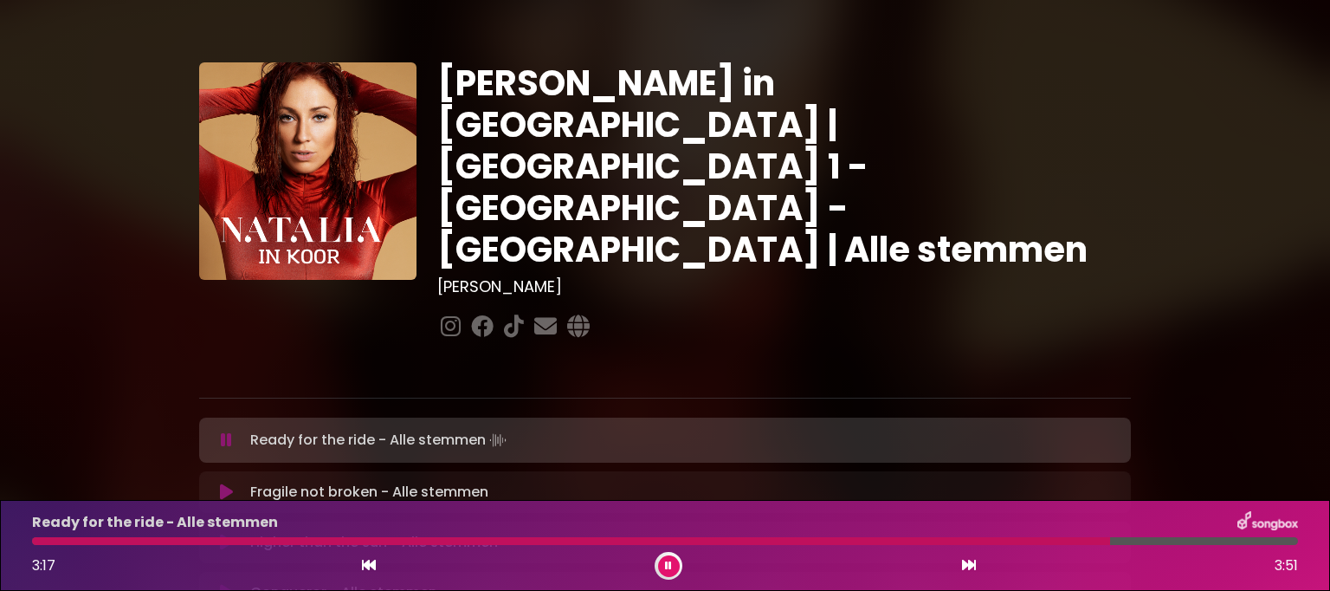 This screenshot has height=591, width=1330. Describe the element at coordinates (1286, 566) in the screenshot. I see `span: 3:51` at that location.